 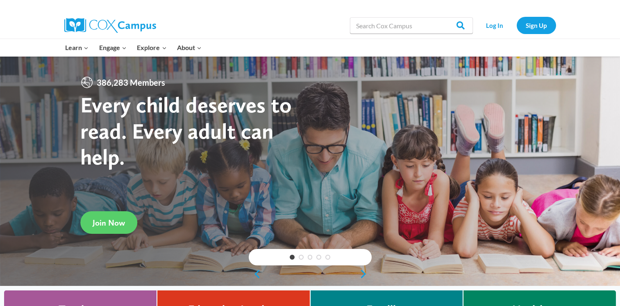 I want to click on span: Join Now, so click(x=109, y=223).